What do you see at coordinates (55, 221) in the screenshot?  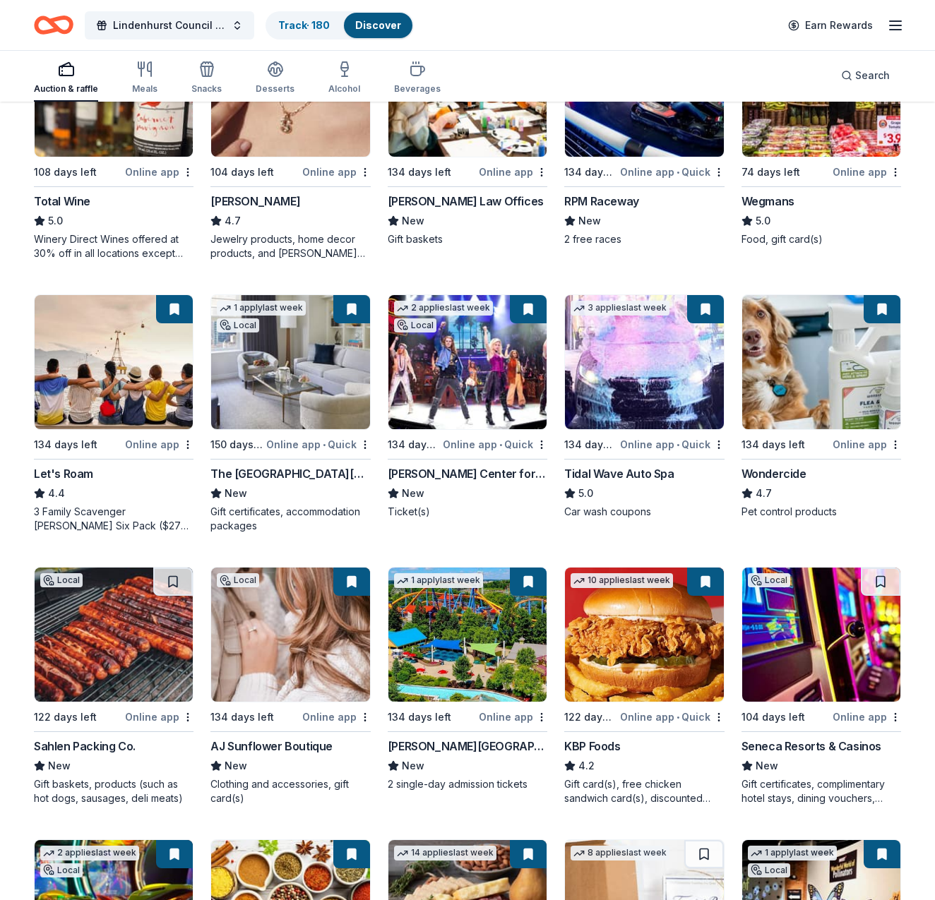 I see `span: 5.0` at bounding box center [55, 221].